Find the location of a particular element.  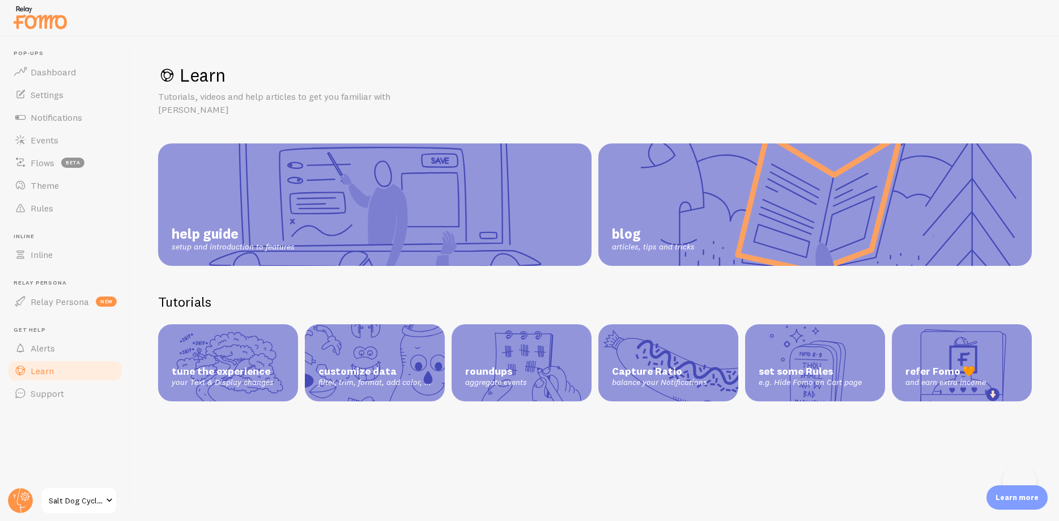

a: Salt Dog Cycling is located at coordinates (79, 501).